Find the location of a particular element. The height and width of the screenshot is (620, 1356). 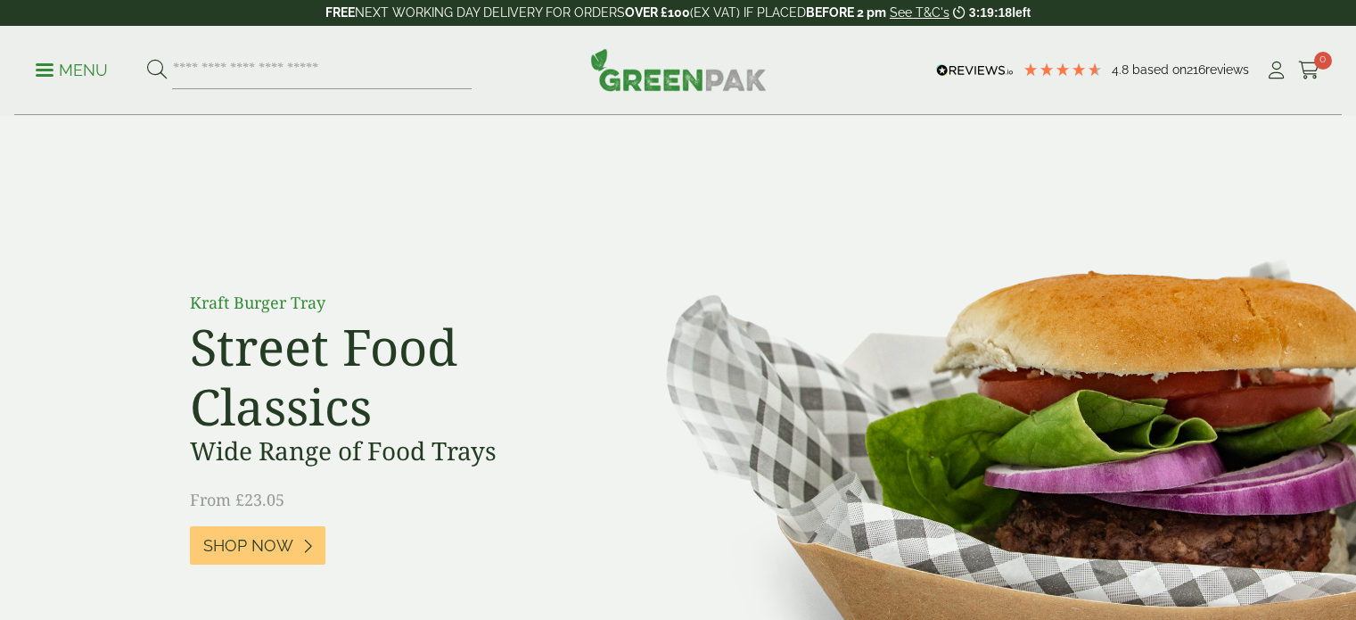

span: Shop Now is located at coordinates (248, 546).